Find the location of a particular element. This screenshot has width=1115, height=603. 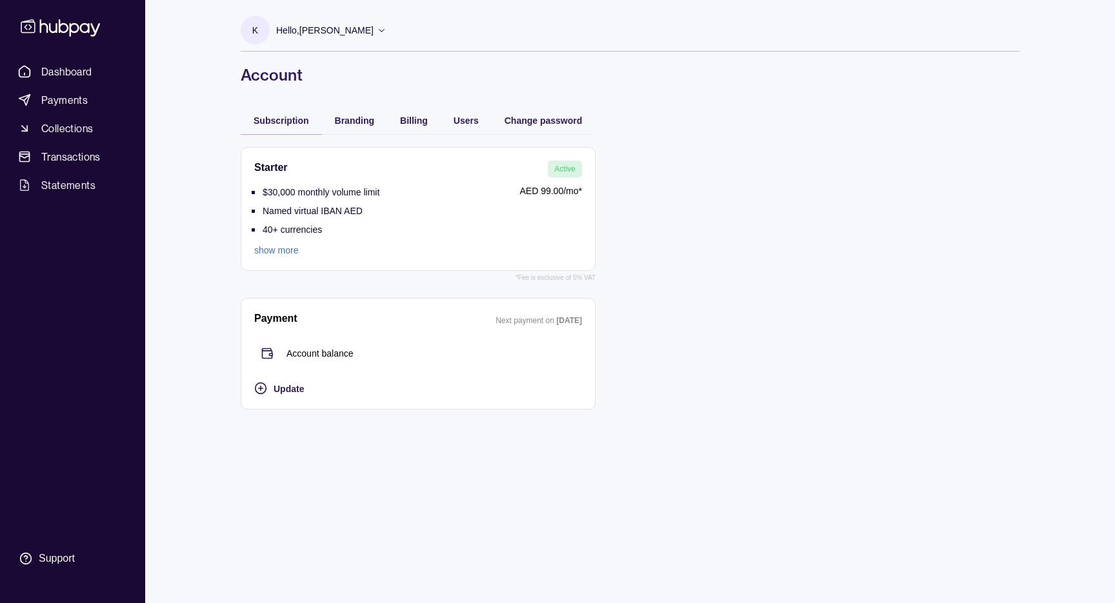

span: Collections is located at coordinates (67, 128).